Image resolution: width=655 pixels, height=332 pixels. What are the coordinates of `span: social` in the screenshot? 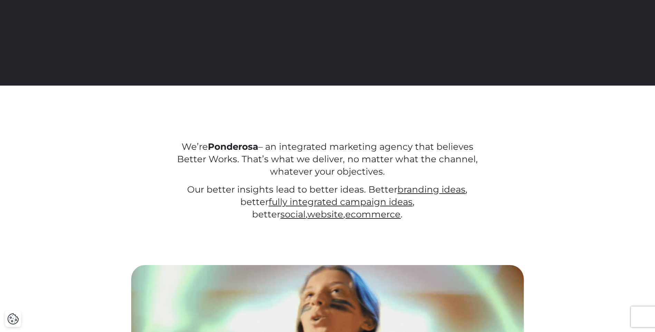 It's located at (293, 214).